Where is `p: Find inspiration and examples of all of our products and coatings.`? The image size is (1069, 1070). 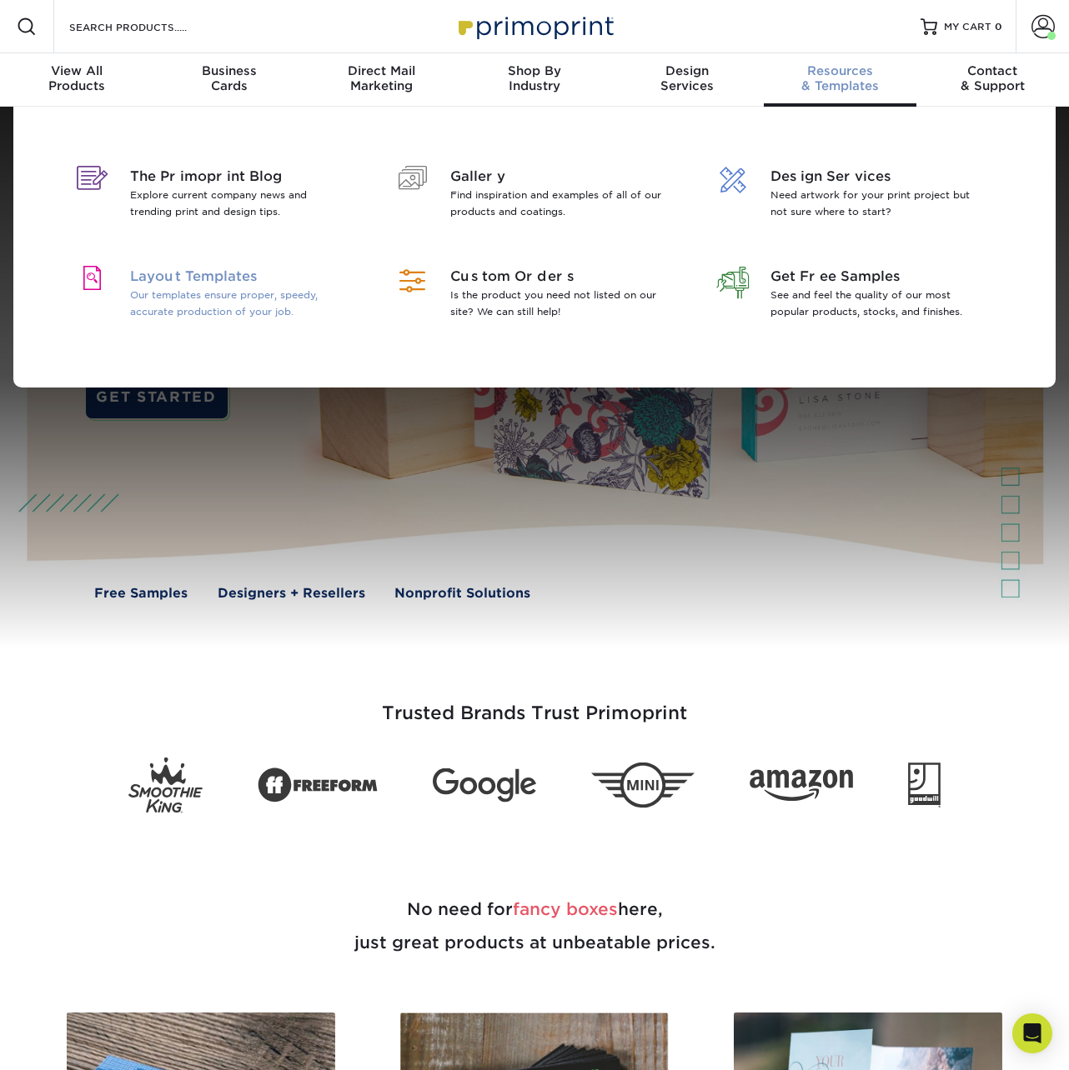
p: Find inspiration and examples of all of our products and coatings. is located at coordinates (558, 203).